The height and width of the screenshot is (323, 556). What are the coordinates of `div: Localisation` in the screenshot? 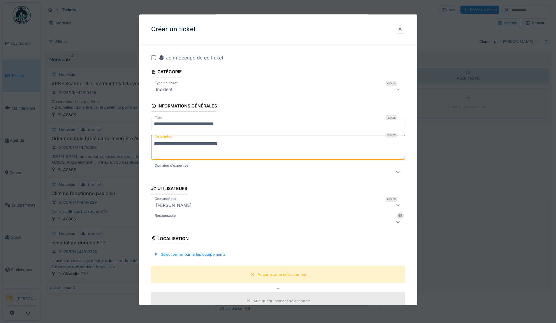 It's located at (170, 239).